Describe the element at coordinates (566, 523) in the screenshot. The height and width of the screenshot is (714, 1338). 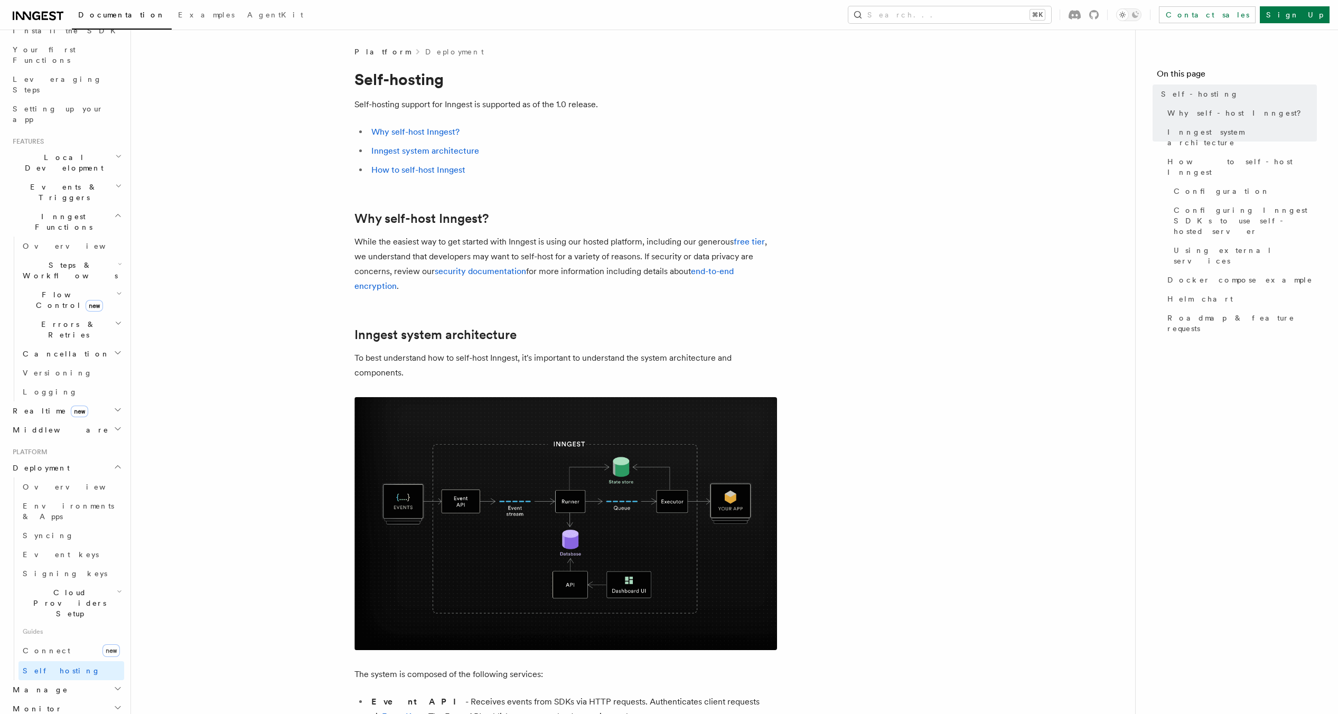
I see `img: Inngest system architecture diagram` at that location.